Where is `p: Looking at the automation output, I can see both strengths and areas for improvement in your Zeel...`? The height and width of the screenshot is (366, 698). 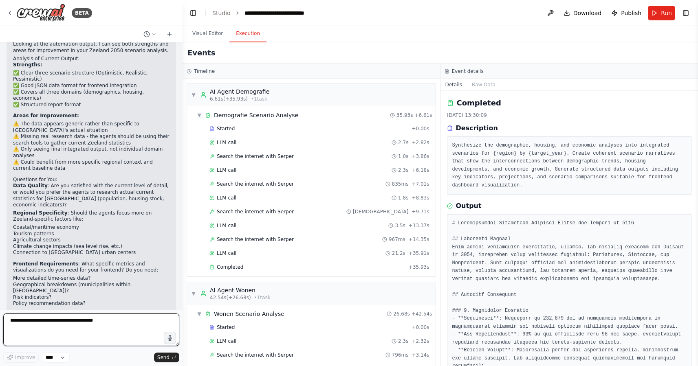 p: Looking at the automation output, I can see both strengths and areas for improvement in your Zeel... is located at coordinates (91, 47).